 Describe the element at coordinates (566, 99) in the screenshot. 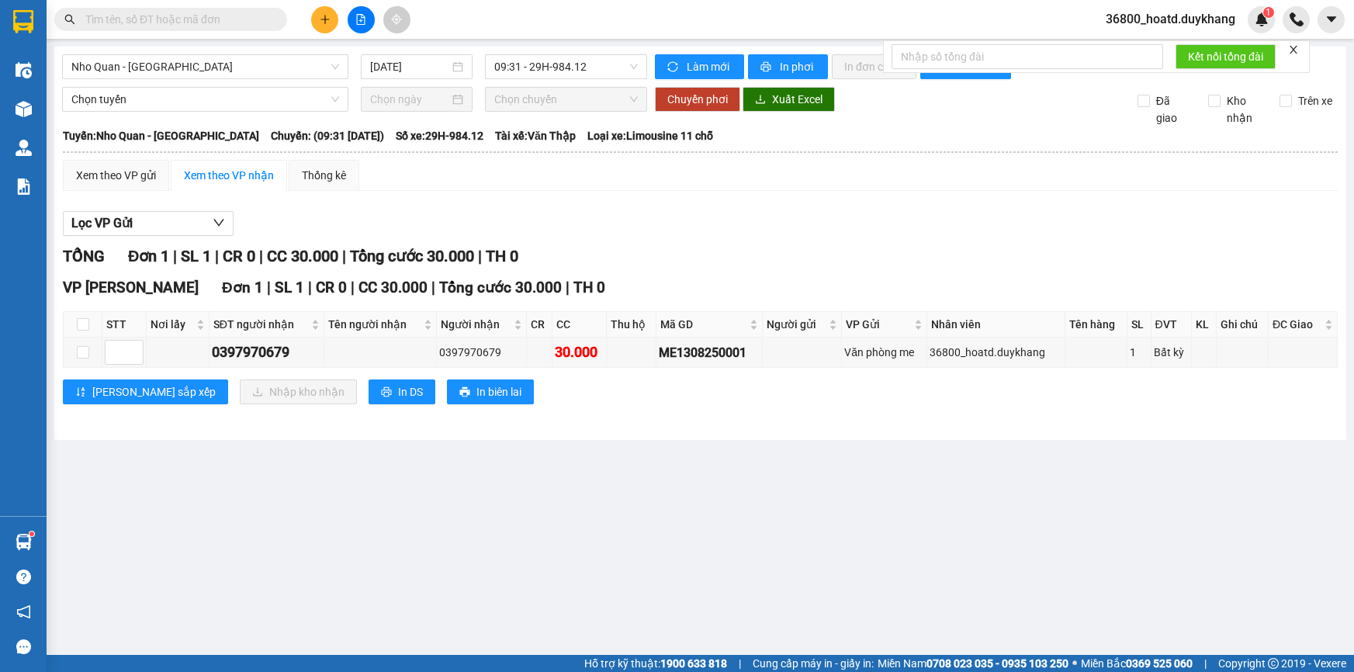

I see `span: Chọn chuyến` at that location.